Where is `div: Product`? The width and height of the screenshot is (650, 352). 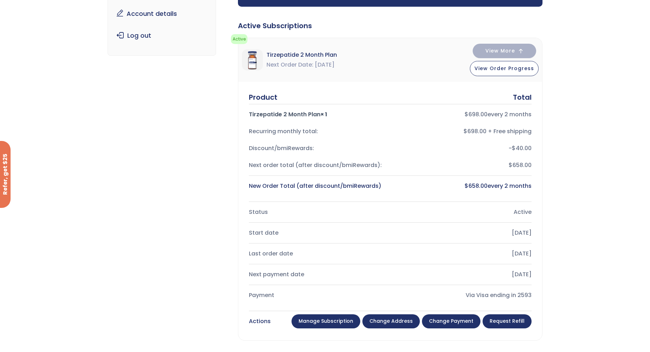
div: Product is located at coordinates (263, 97).